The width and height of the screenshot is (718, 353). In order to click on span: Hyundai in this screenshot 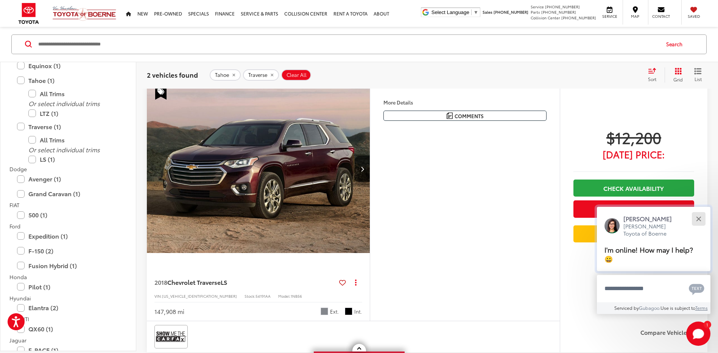, I will do `click(20, 298)`.